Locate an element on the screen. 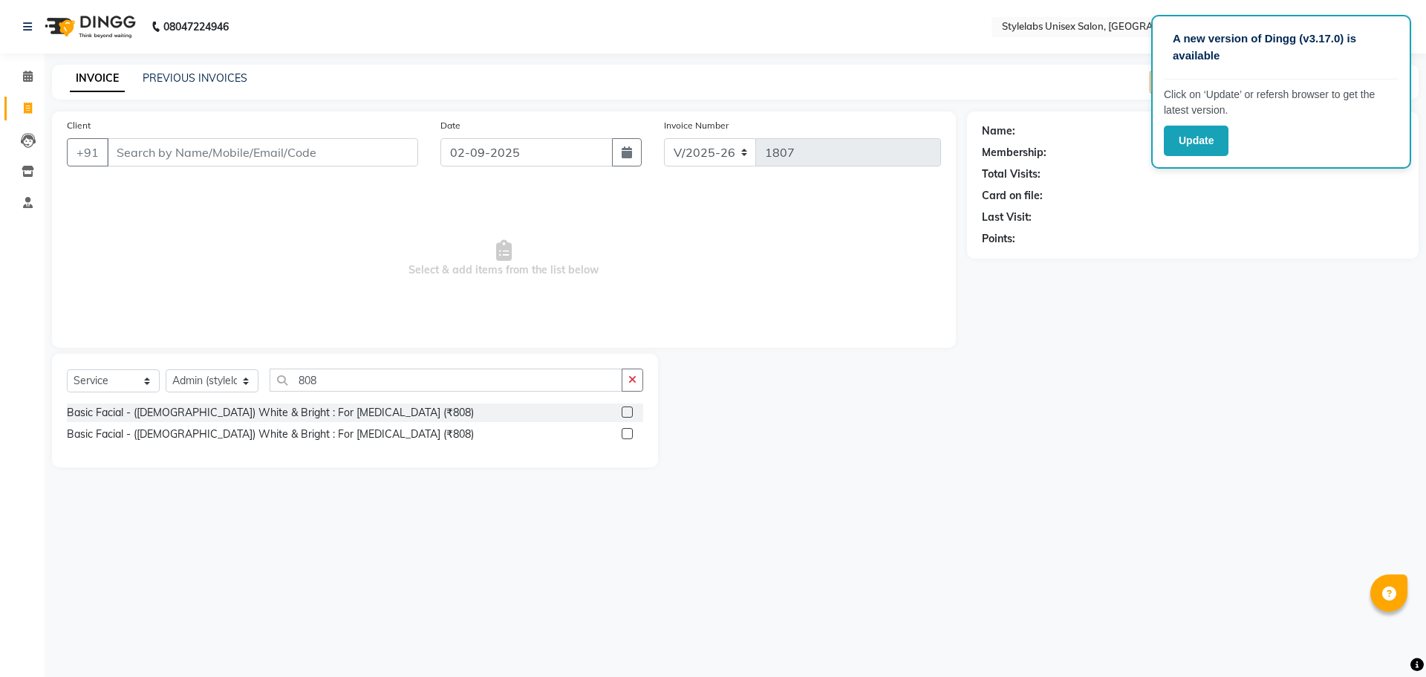  p: A new version of Dingg (v3.17.0) is available is located at coordinates (1281, 47).